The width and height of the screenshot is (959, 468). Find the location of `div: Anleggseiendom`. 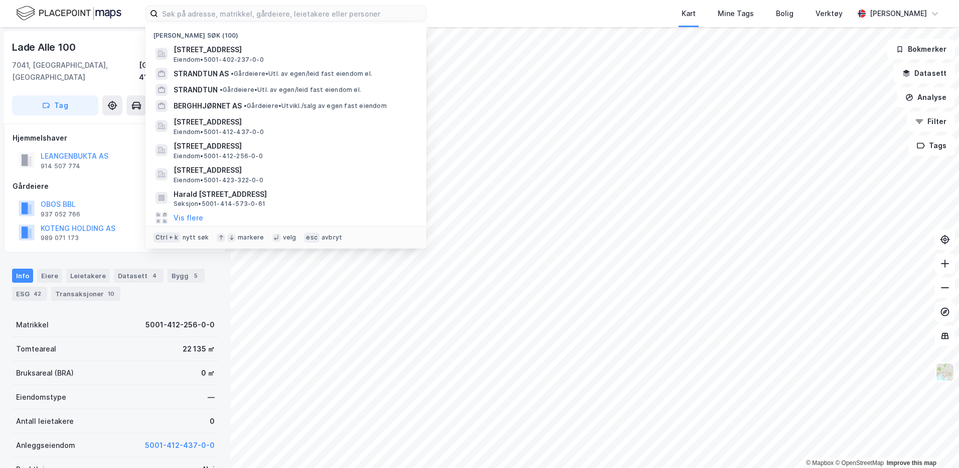

div: Anleggseiendom is located at coordinates (46, 445).